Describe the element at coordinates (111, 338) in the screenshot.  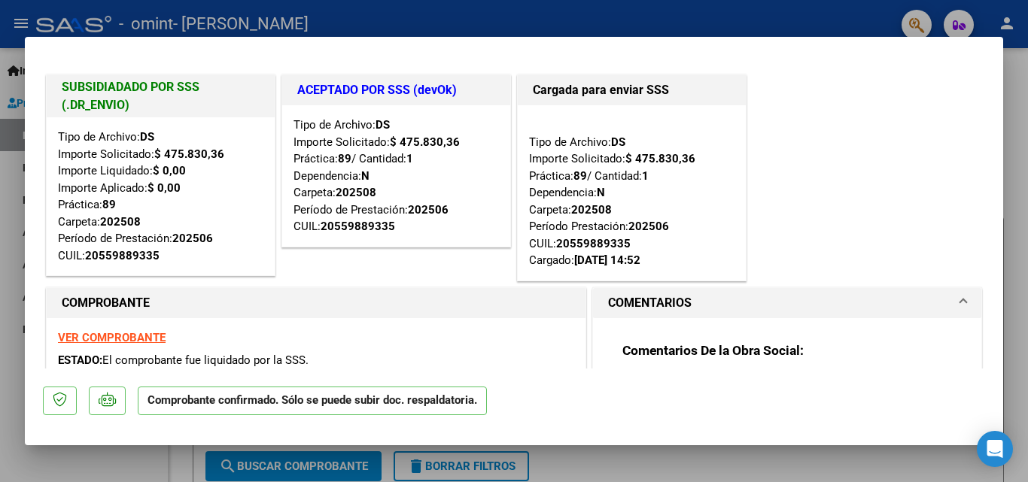
I see `strong: VER COMPROBANTE` at that location.